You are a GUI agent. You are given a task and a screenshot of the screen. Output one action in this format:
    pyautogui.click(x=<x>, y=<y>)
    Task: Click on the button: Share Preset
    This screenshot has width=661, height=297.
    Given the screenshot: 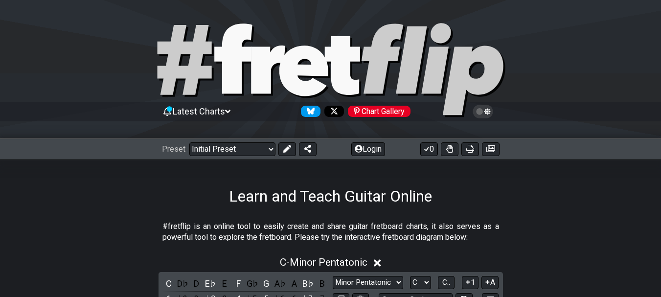 What is the action you would take?
    pyautogui.click(x=308, y=149)
    